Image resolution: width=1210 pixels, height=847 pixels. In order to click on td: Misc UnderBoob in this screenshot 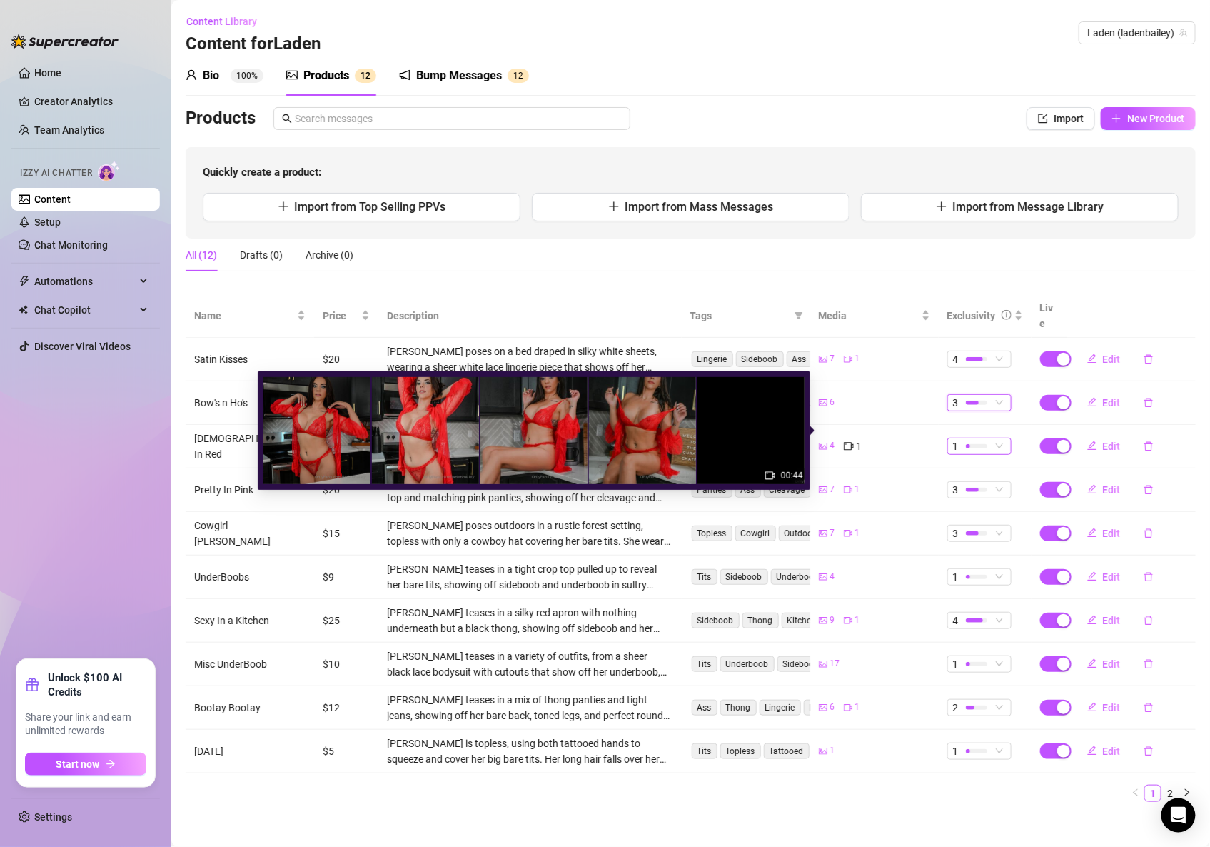, I will do `click(250, 664)`.